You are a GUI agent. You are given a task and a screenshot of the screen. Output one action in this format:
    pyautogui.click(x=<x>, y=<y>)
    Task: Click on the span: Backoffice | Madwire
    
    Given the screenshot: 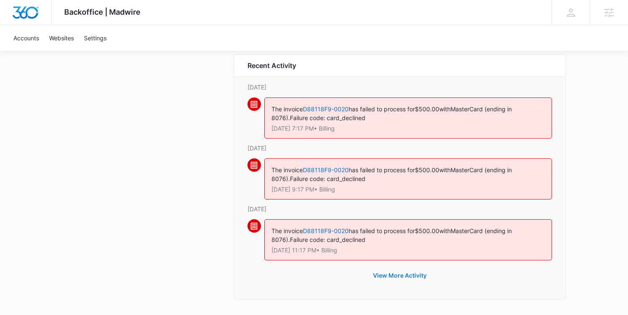 What is the action you would take?
    pyautogui.click(x=102, y=12)
    